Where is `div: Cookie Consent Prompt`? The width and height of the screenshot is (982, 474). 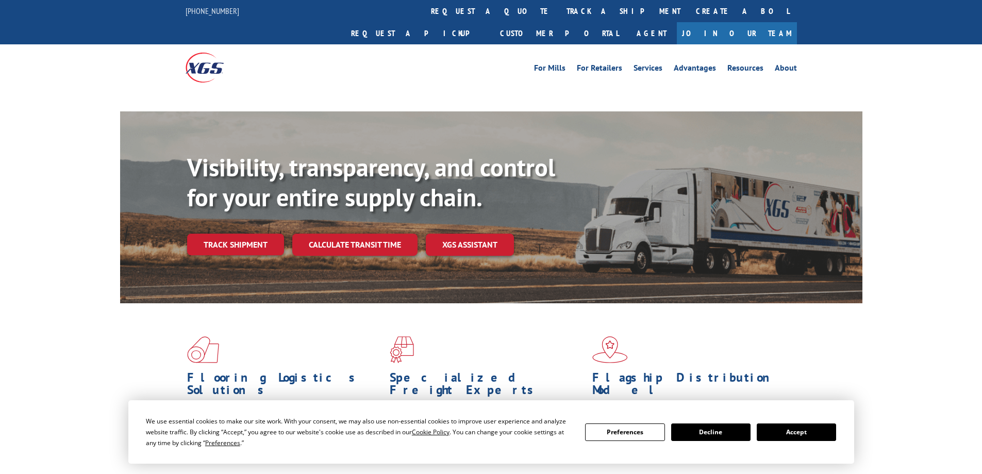
div: Cookie Consent Prompt is located at coordinates (491, 431).